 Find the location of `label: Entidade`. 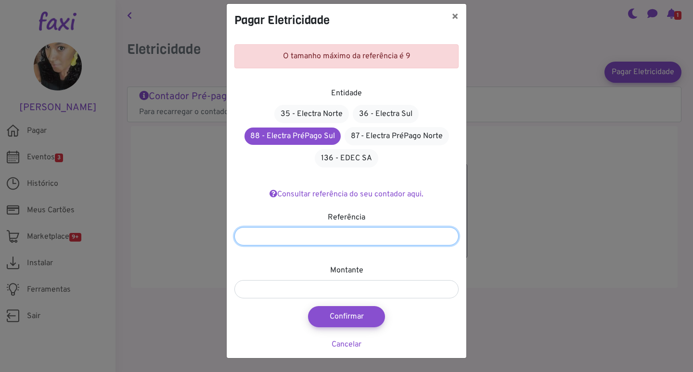

label: Entidade is located at coordinates (347, 93).